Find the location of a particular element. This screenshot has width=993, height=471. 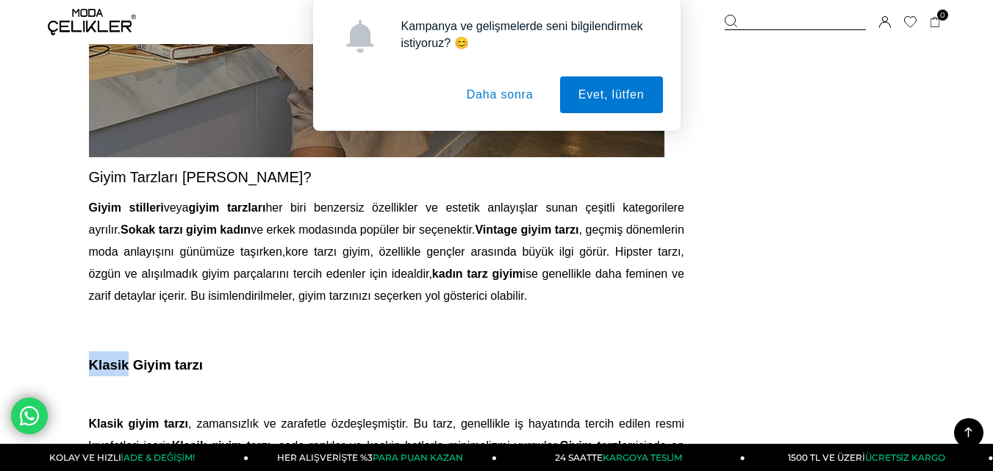

span: kore tarzı giyim is located at coordinates (327, 251).